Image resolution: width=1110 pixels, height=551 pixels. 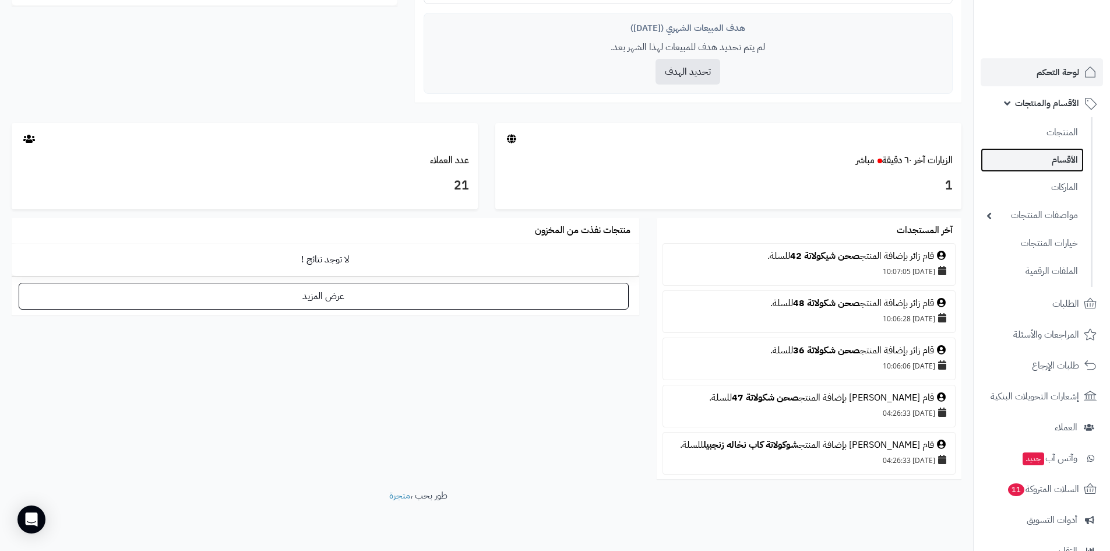 What do you see at coordinates (728, 186) in the screenshot?
I see `h3: 1` at bounding box center [728, 186].